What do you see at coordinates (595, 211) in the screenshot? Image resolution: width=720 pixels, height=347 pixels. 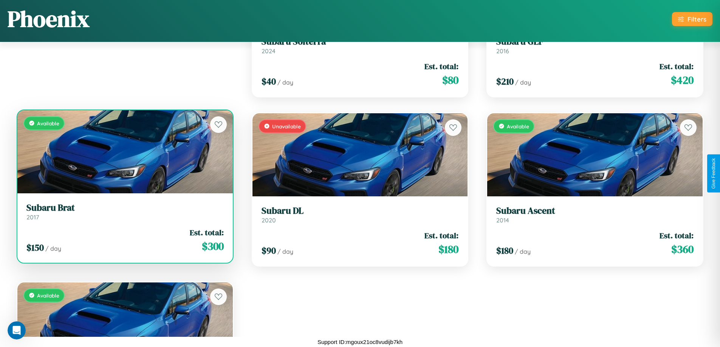 I see `h3: Subaru Ascent` at bounding box center [595, 211].